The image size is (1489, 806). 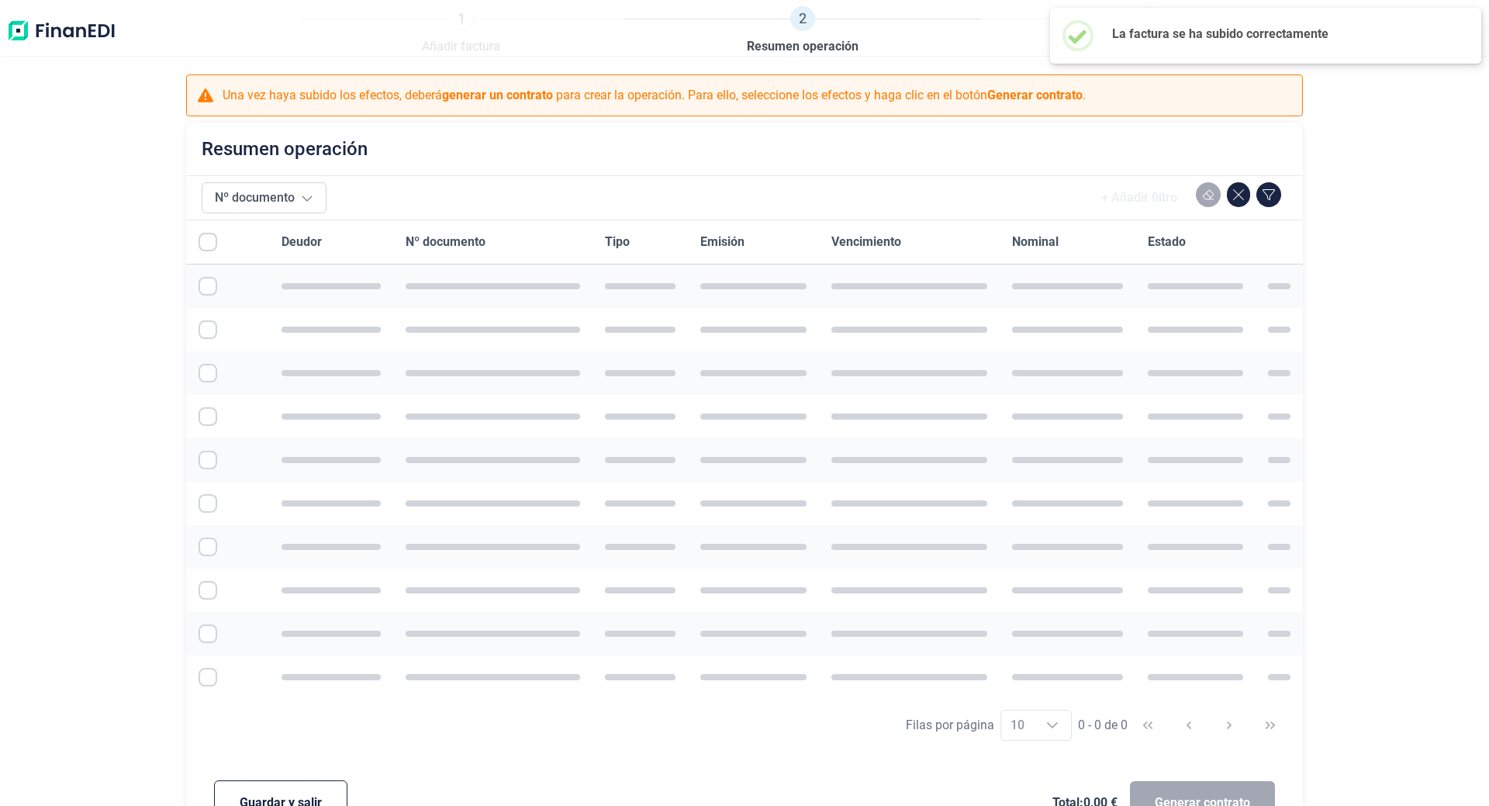 What do you see at coordinates (722, 242) in the screenshot?
I see `span: Emisión` at bounding box center [722, 242].